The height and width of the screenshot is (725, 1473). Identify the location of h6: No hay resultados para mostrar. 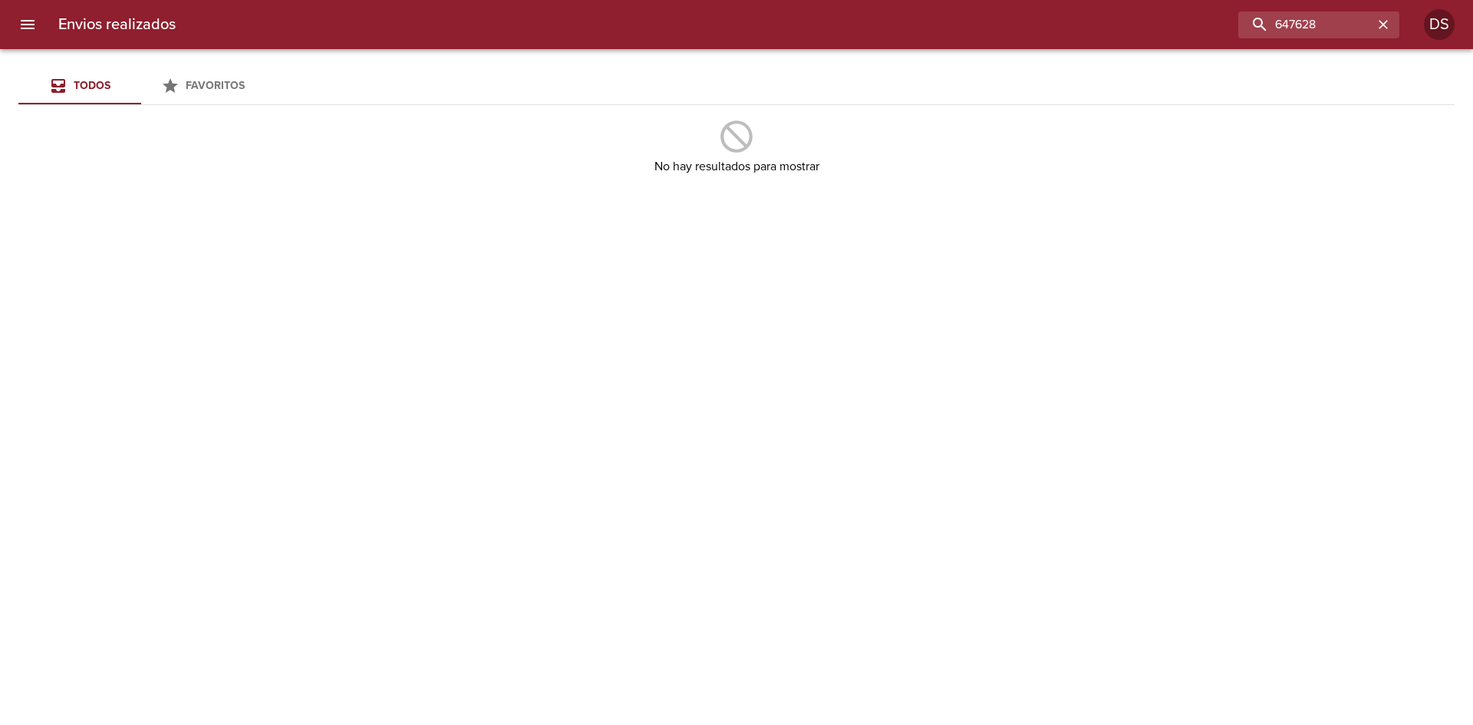
(737, 167).